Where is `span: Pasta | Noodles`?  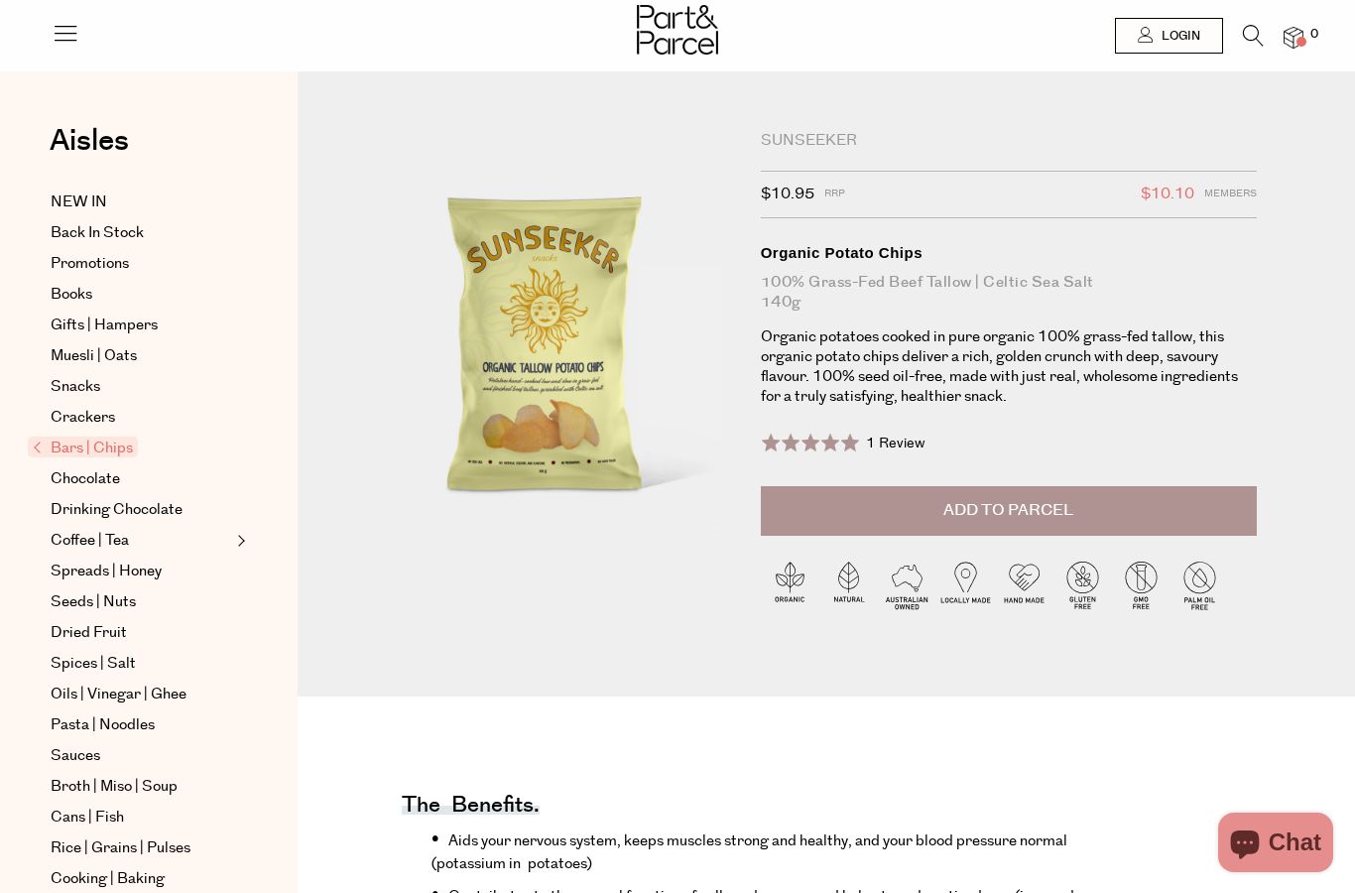
span: Pasta | Noodles is located at coordinates (102, 725).